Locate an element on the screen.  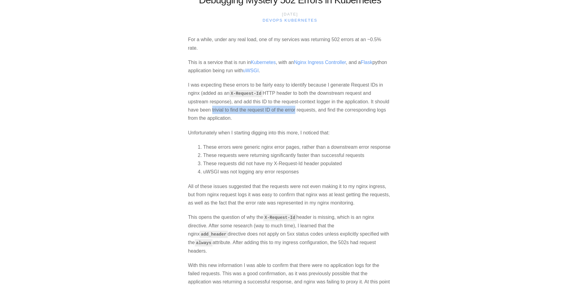
a: Nginx Ingress Controller is located at coordinates (319, 62).